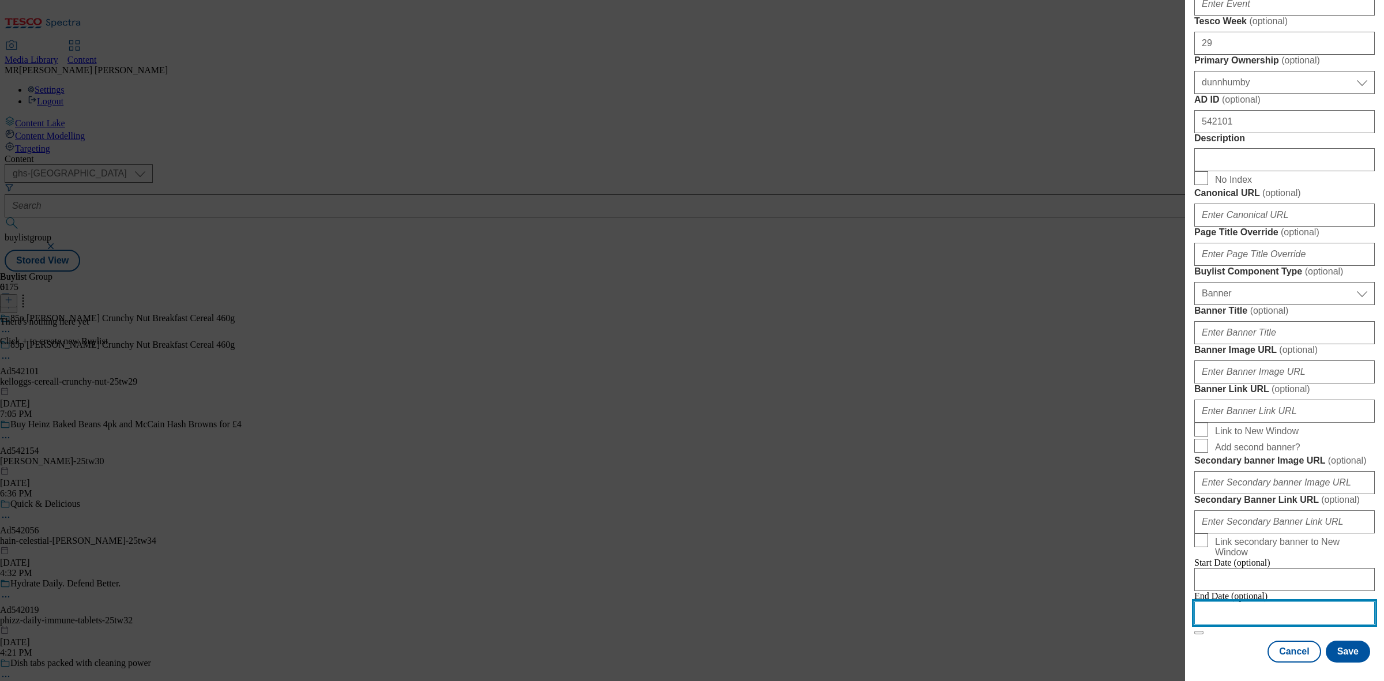  I want to click on span: Start Date (optional), so click(1232, 562).